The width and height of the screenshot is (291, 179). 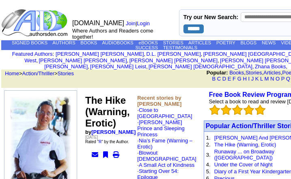 I want to click on img: logo_ad.gif, so click(x=35, y=23).